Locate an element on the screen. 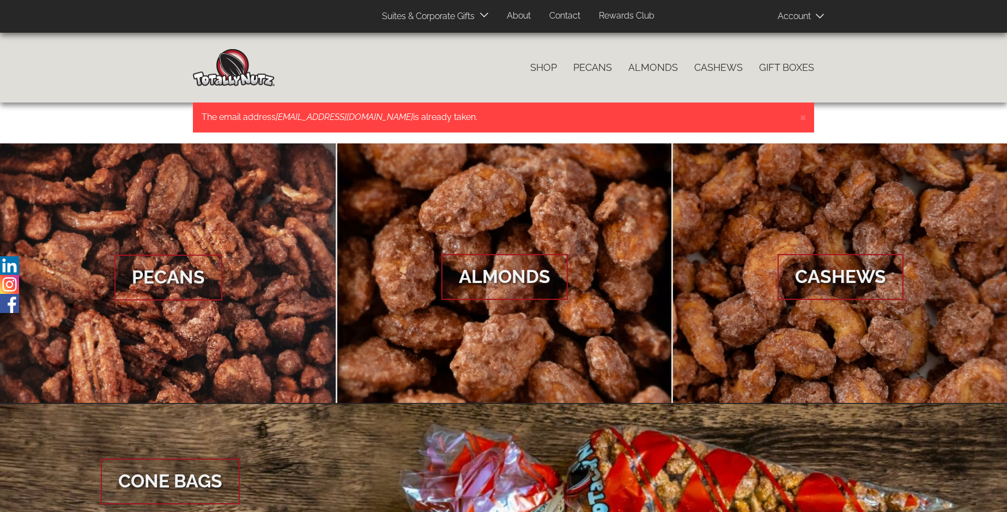 Image resolution: width=1007 pixels, height=512 pixels. div: Error message is located at coordinates (503, 117).